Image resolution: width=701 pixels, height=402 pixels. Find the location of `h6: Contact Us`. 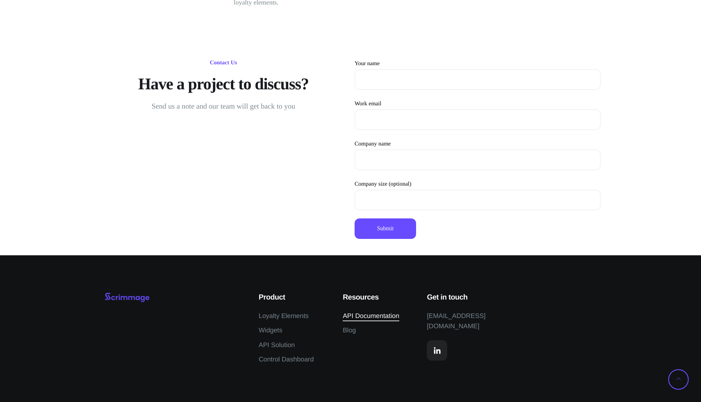

h6: Contact Us is located at coordinates (223, 63).